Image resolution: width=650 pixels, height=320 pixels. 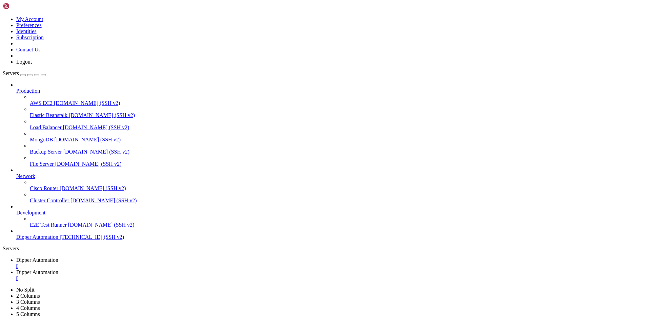 I want to click on a: 2 Columns, so click(x=28, y=296).